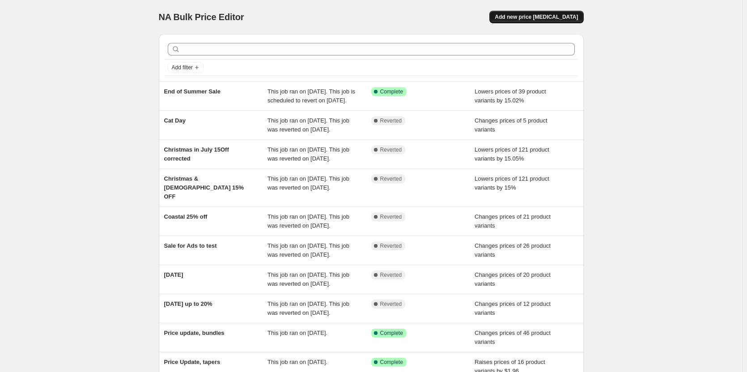 Image resolution: width=747 pixels, height=372 pixels. Describe the element at coordinates (175, 120) in the screenshot. I see `span: Cat Day` at that location.